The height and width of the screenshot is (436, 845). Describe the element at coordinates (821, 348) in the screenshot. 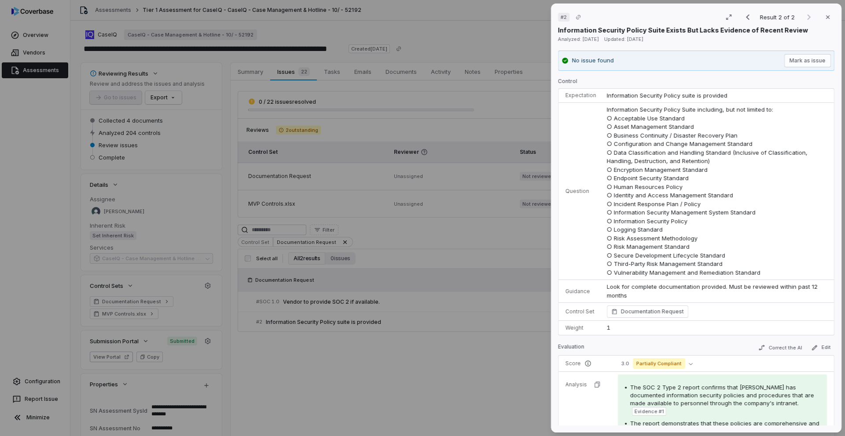

I see `button: Edit` at that location.